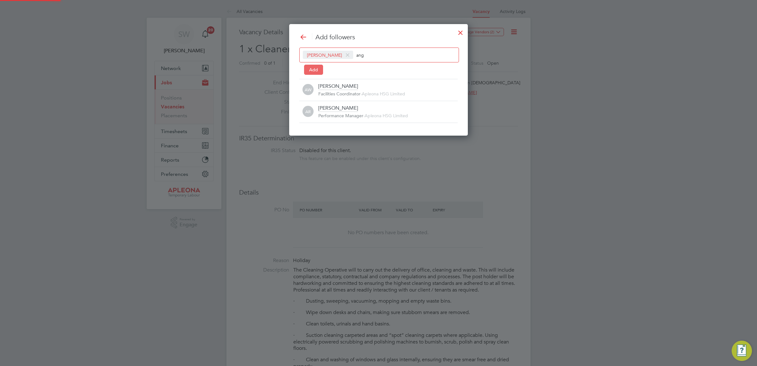 This screenshot has width=757, height=366. I want to click on span: Performance Manager, so click(341, 116).